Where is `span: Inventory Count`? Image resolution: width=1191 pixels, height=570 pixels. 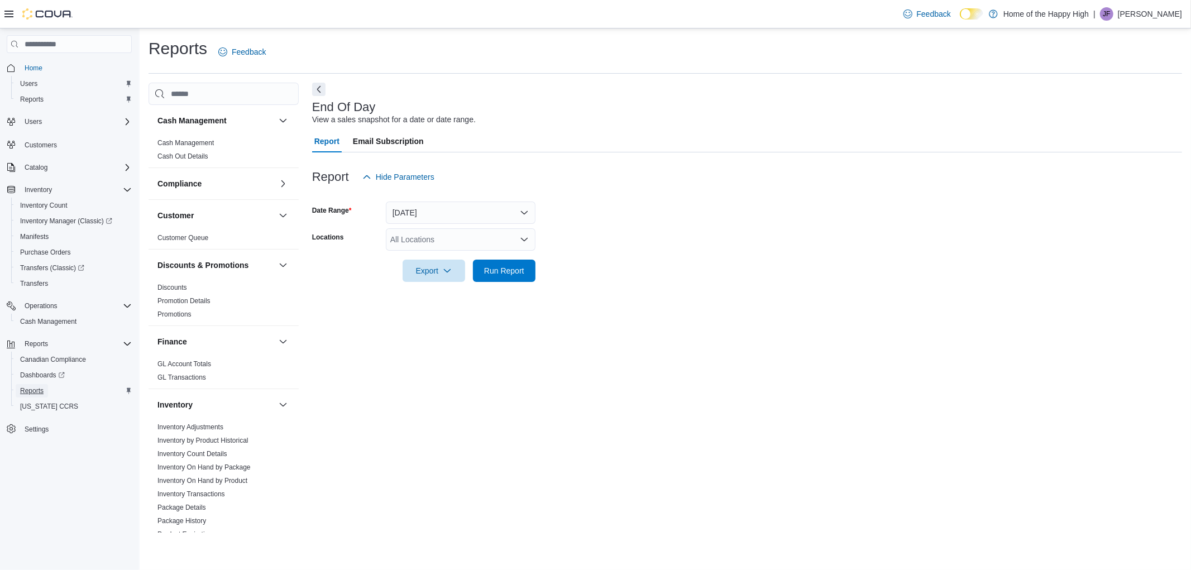 span: Inventory Count is located at coordinates (44, 206).